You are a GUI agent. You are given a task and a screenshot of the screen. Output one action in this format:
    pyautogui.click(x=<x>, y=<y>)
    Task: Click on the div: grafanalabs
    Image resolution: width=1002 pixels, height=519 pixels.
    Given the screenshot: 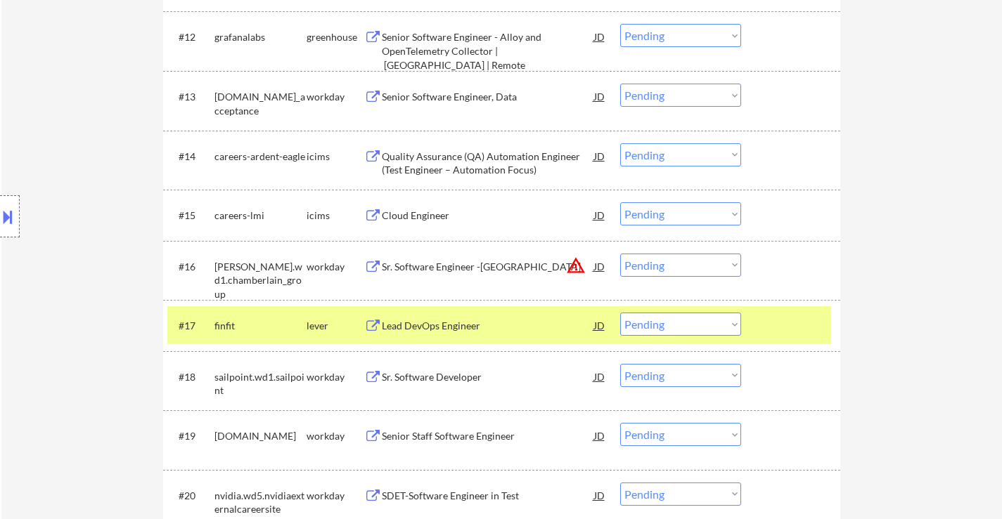 What is the action you would take?
    pyautogui.click(x=260, y=37)
    